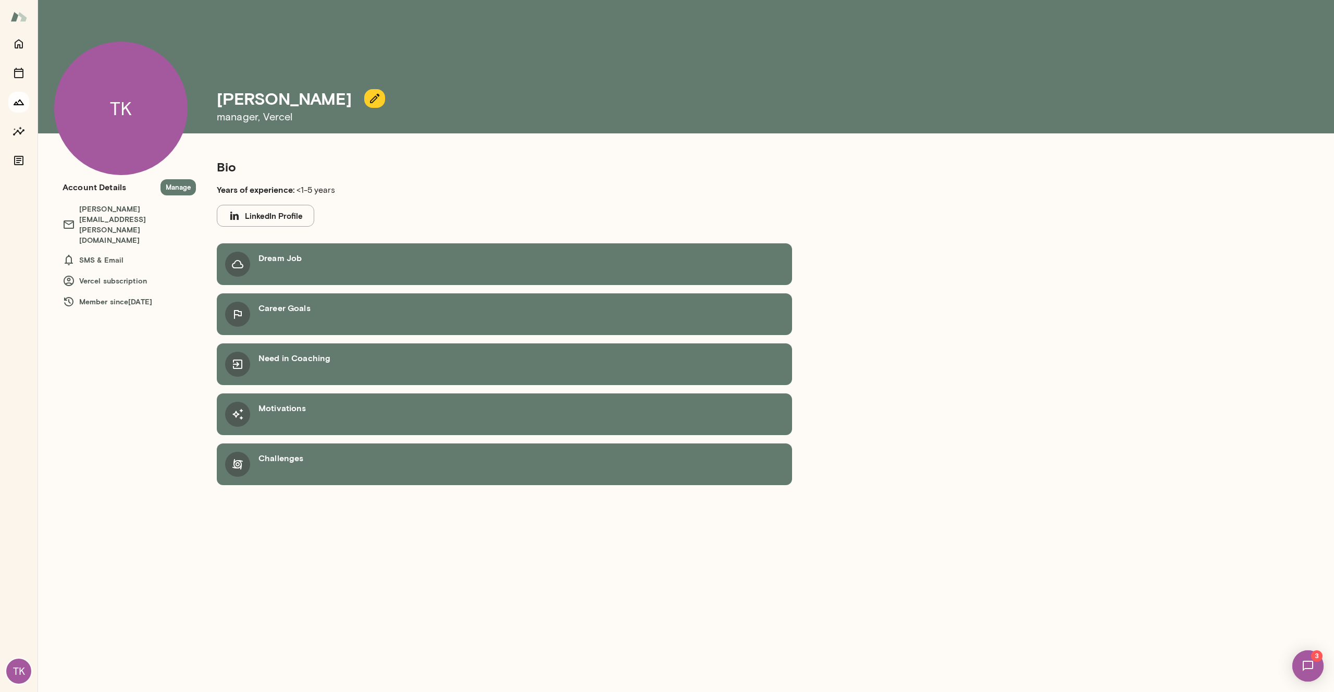 The image size is (1334, 692). What do you see at coordinates (255, 189) in the screenshot?
I see `b: Years of experience:` at bounding box center [255, 189].